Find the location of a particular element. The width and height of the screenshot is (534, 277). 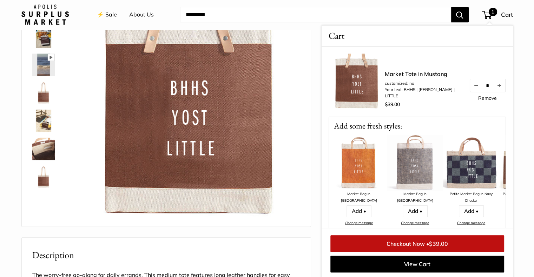

input: Quantity is located at coordinates (487, 85).